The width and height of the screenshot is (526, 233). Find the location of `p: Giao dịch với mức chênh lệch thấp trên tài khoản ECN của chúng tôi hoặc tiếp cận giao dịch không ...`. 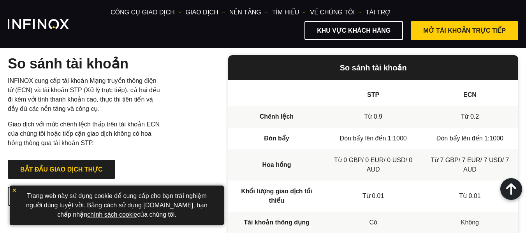

p: Giao dịch với mức chênh lệch thấp trên tài khoản ECN của chúng tôi hoặc tiếp cận giao dịch không ... is located at coordinates (86, 134).